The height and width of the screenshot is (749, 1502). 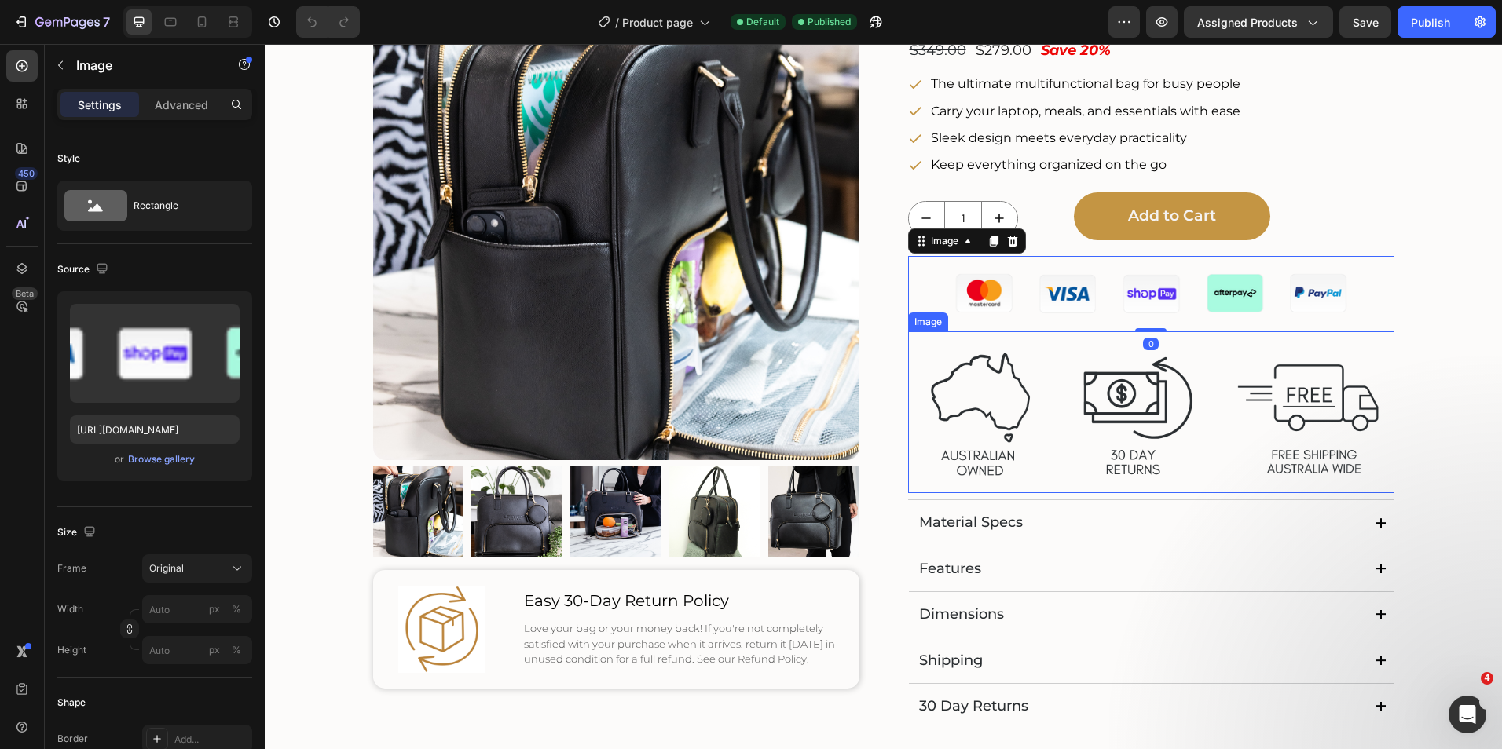 I want to click on label: Height, so click(x=71, y=650).